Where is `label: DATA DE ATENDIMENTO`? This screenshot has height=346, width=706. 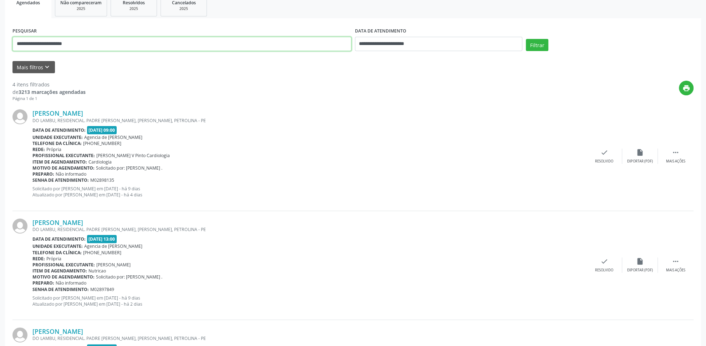
label: DATA DE ATENDIMENTO is located at coordinates (380, 31).